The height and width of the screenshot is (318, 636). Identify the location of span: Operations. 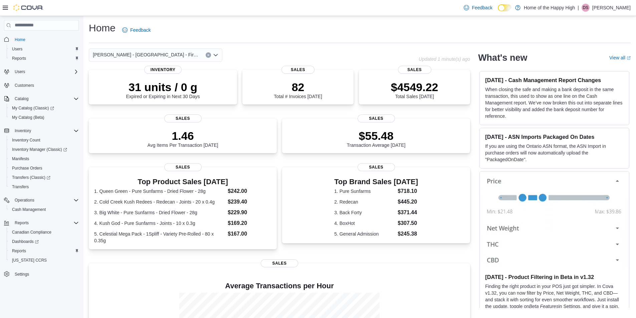
(45, 200).